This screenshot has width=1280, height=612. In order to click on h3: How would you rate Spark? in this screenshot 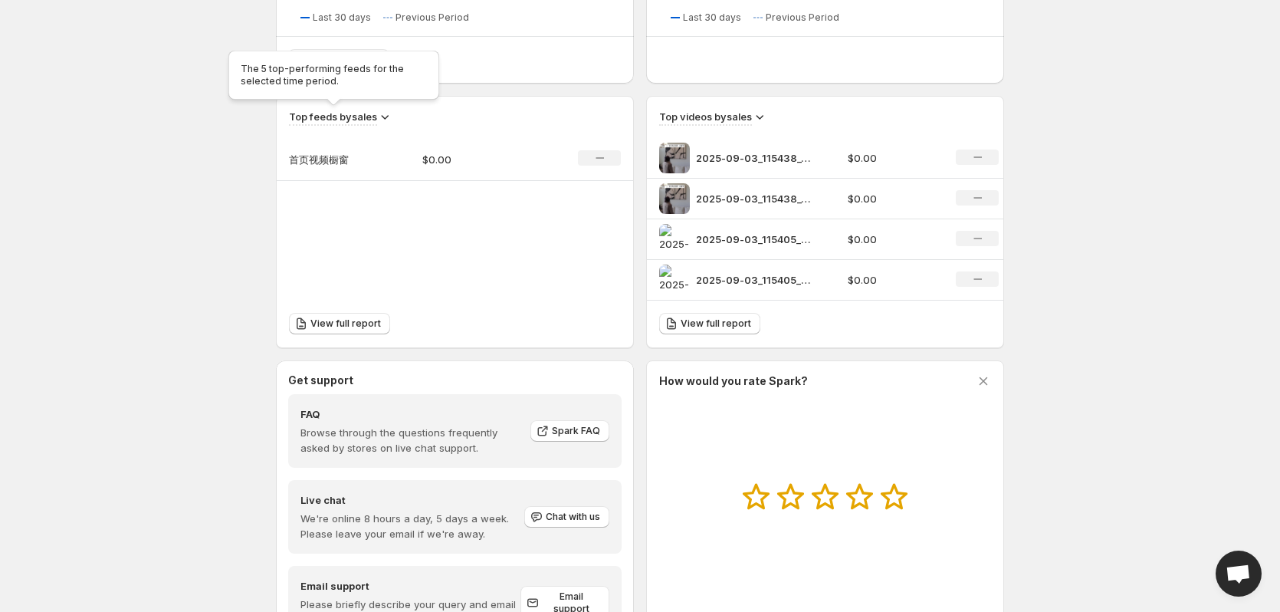, I will do `click(733, 381)`.